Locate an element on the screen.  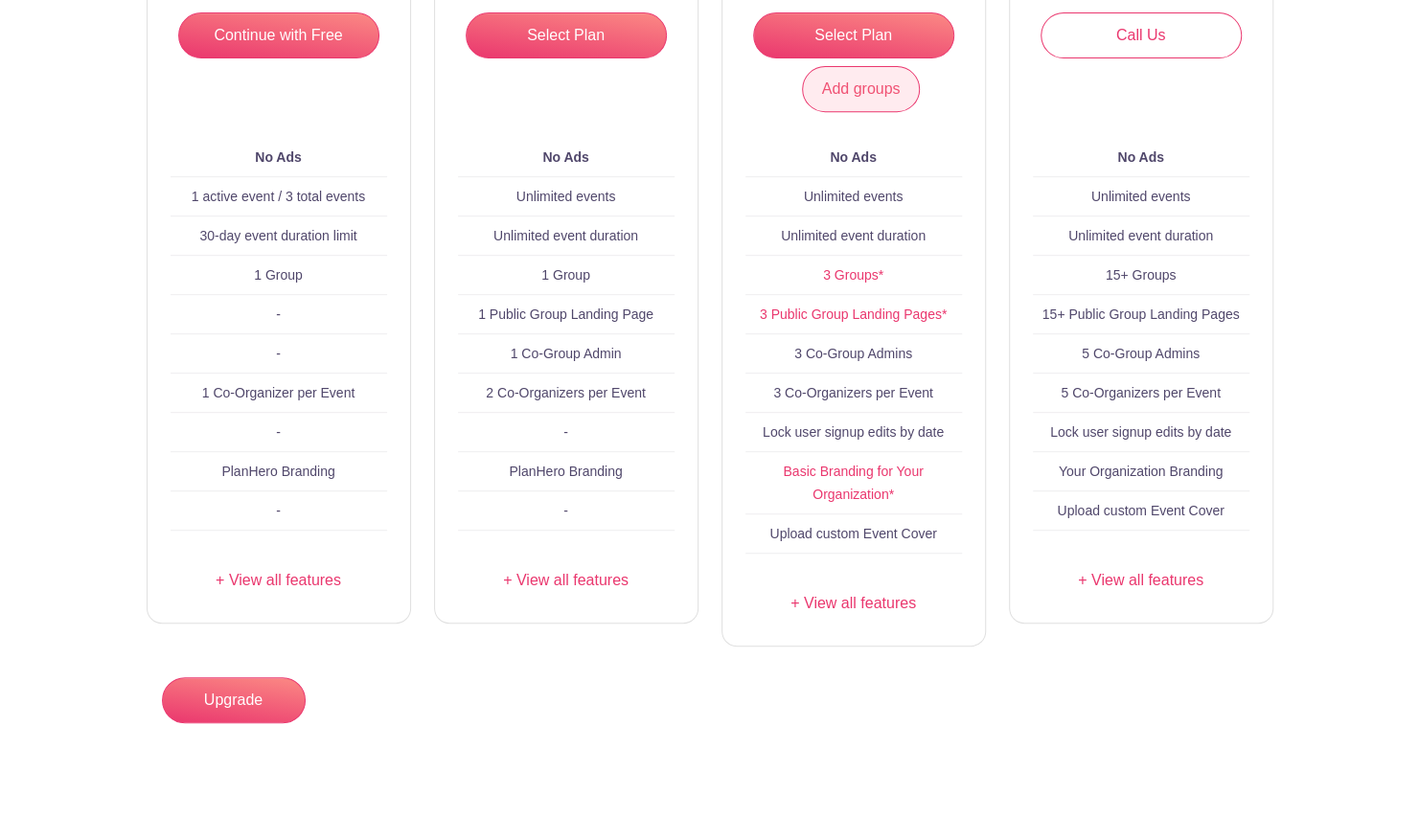
span: 3 Co-Group Admins is located at coordinates (852, 353).